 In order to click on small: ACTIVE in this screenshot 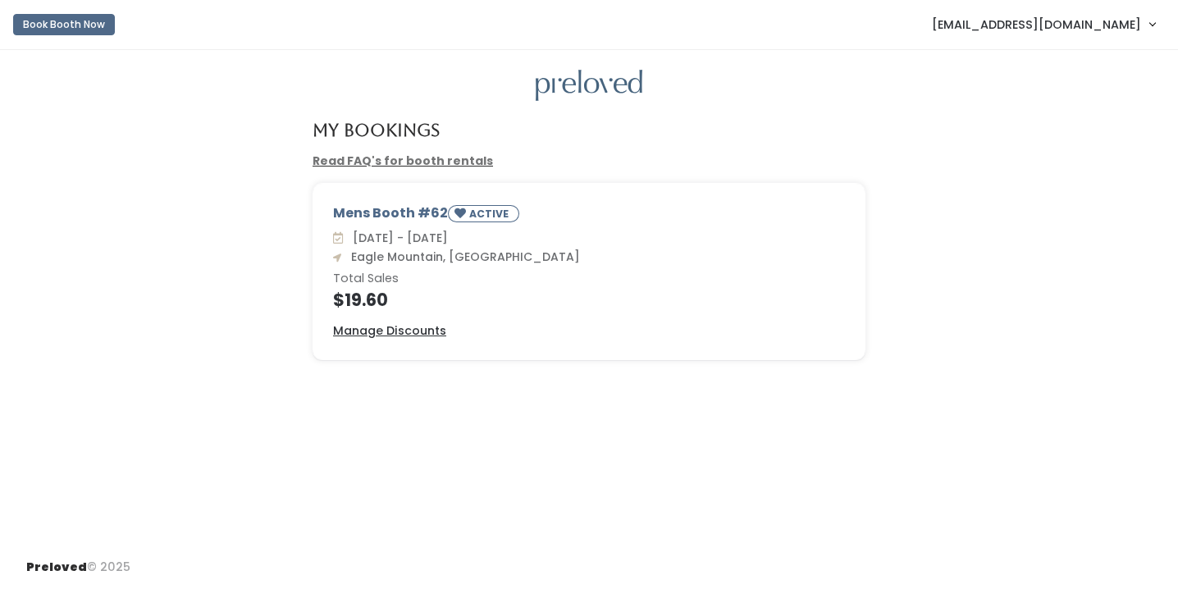, I will do `click(491, 213)`.